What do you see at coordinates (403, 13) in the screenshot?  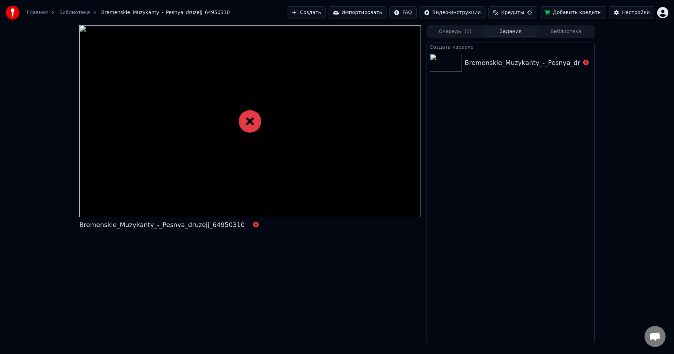 I see `button: FAQ` at bounding box center [403, 13].